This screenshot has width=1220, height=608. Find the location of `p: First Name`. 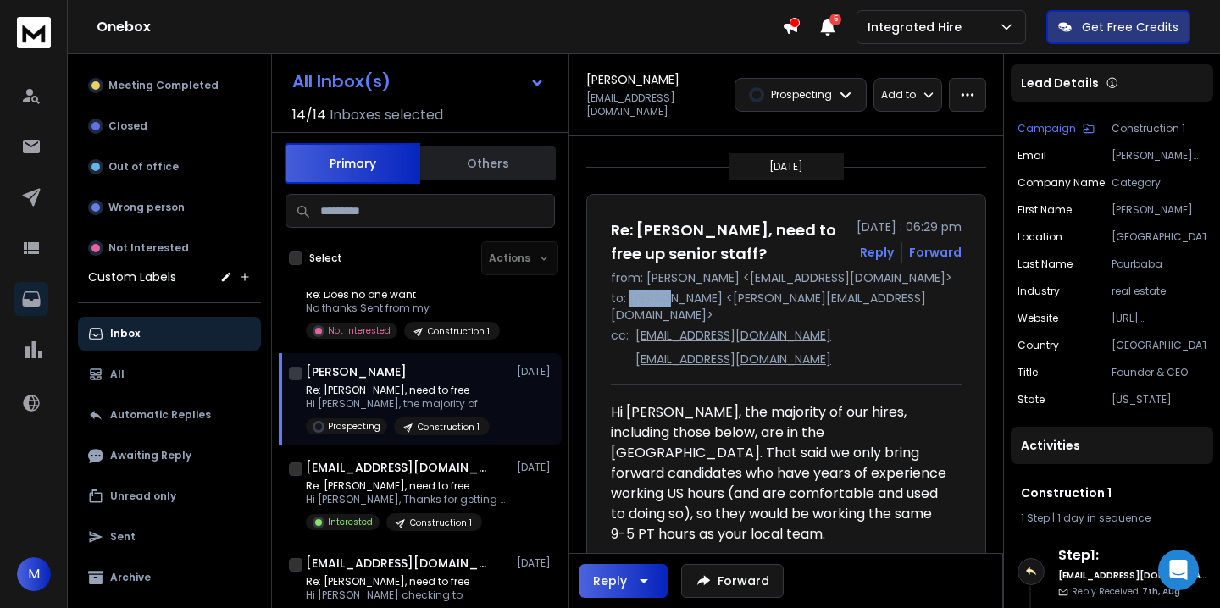

p: First Name is located at coordinates (1045, 210).